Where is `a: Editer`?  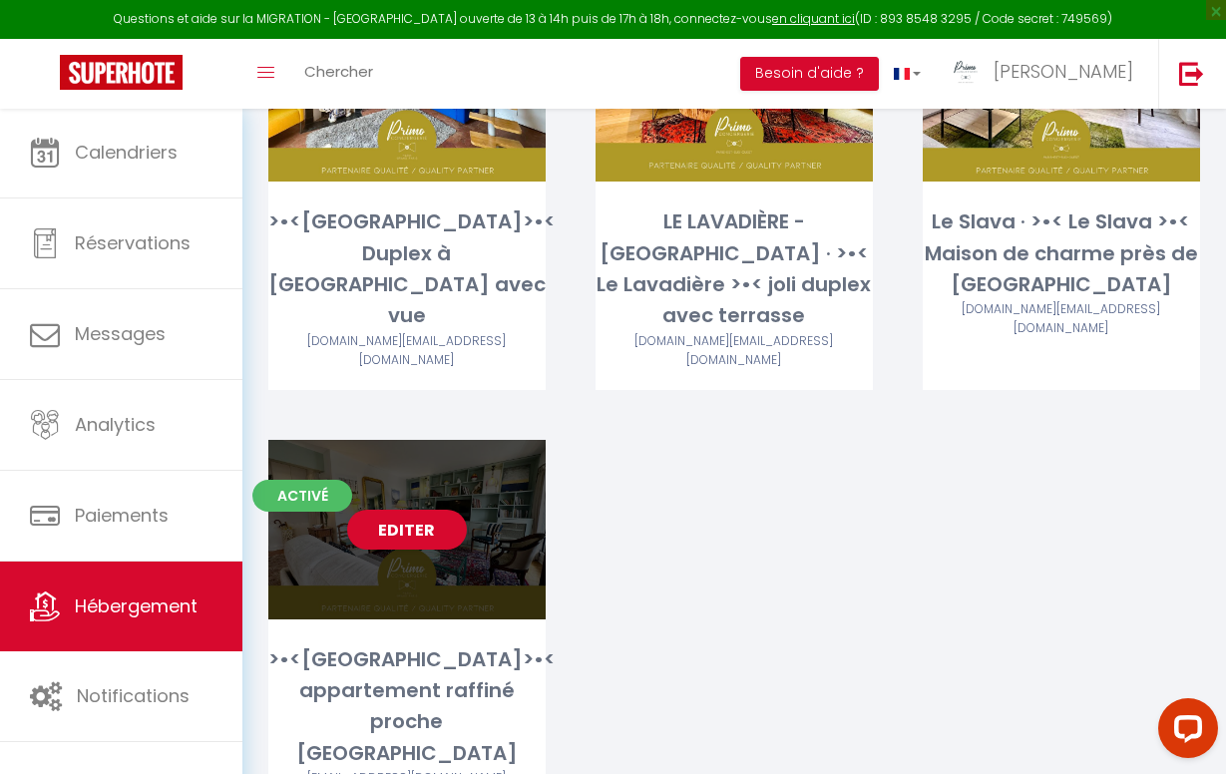 a: Editer is located at coordinates (407, 530).